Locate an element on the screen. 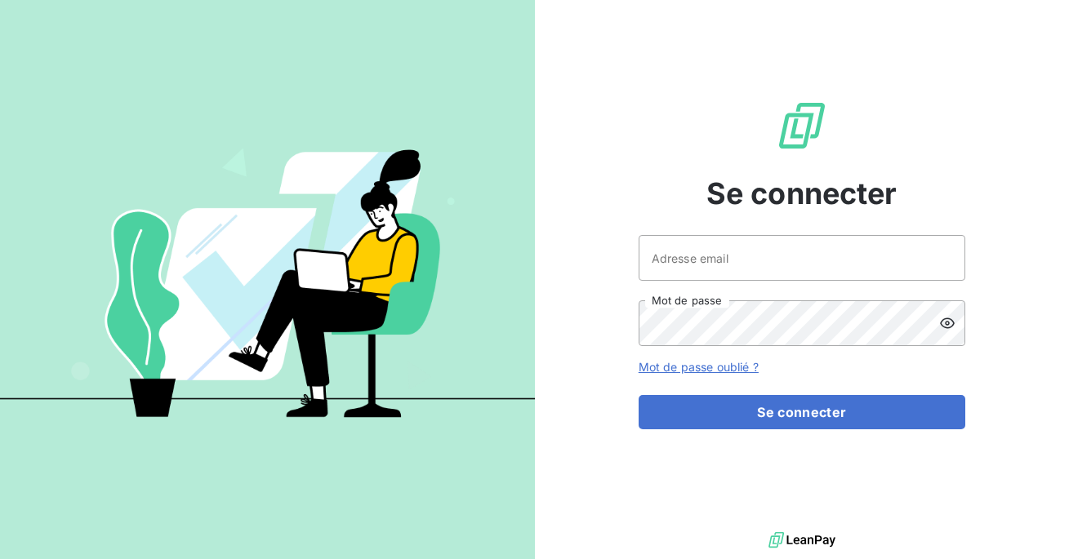 This screenshot has width=1069, height=559. button: Se connecter is located at coordinates (802, 412).